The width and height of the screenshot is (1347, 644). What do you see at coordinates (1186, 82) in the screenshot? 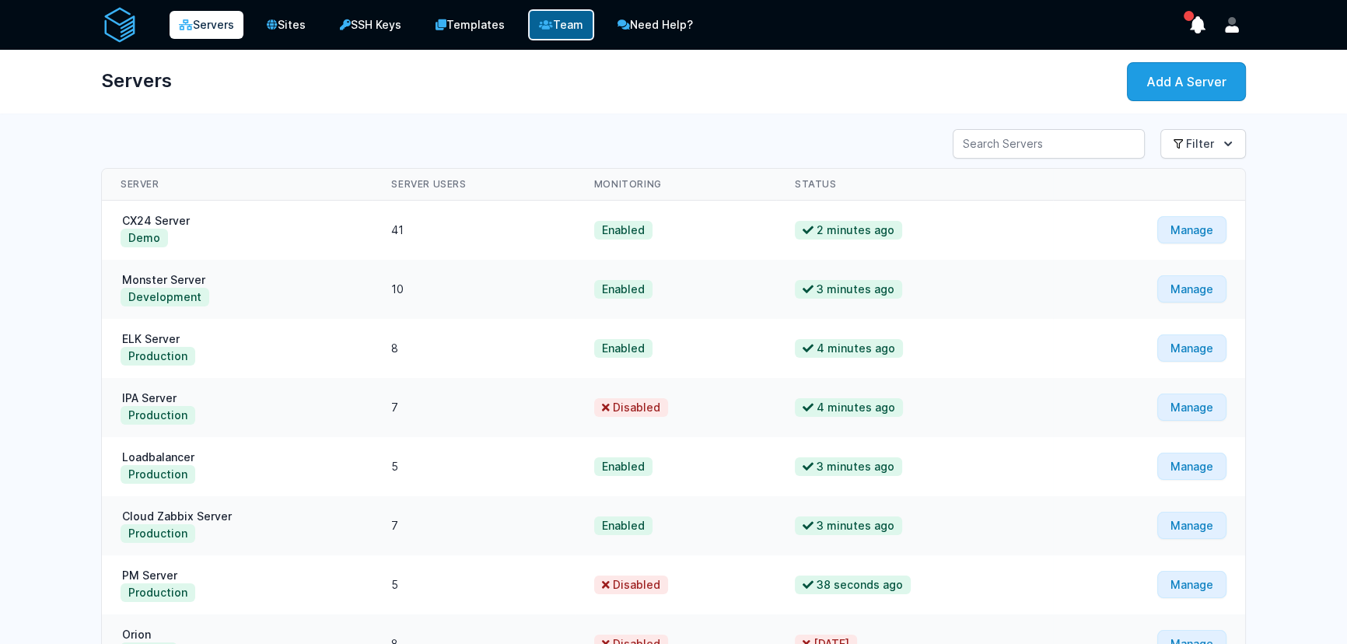
I see `a: Add A Server` at bounding box center [1186, 82].